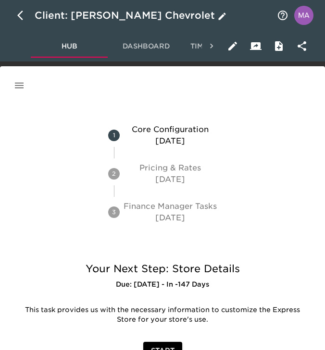 The image size is (325, 350). Describe the element at coordinates (170, 130) in the screenshot. I see `p: Core Configuration` at that location.